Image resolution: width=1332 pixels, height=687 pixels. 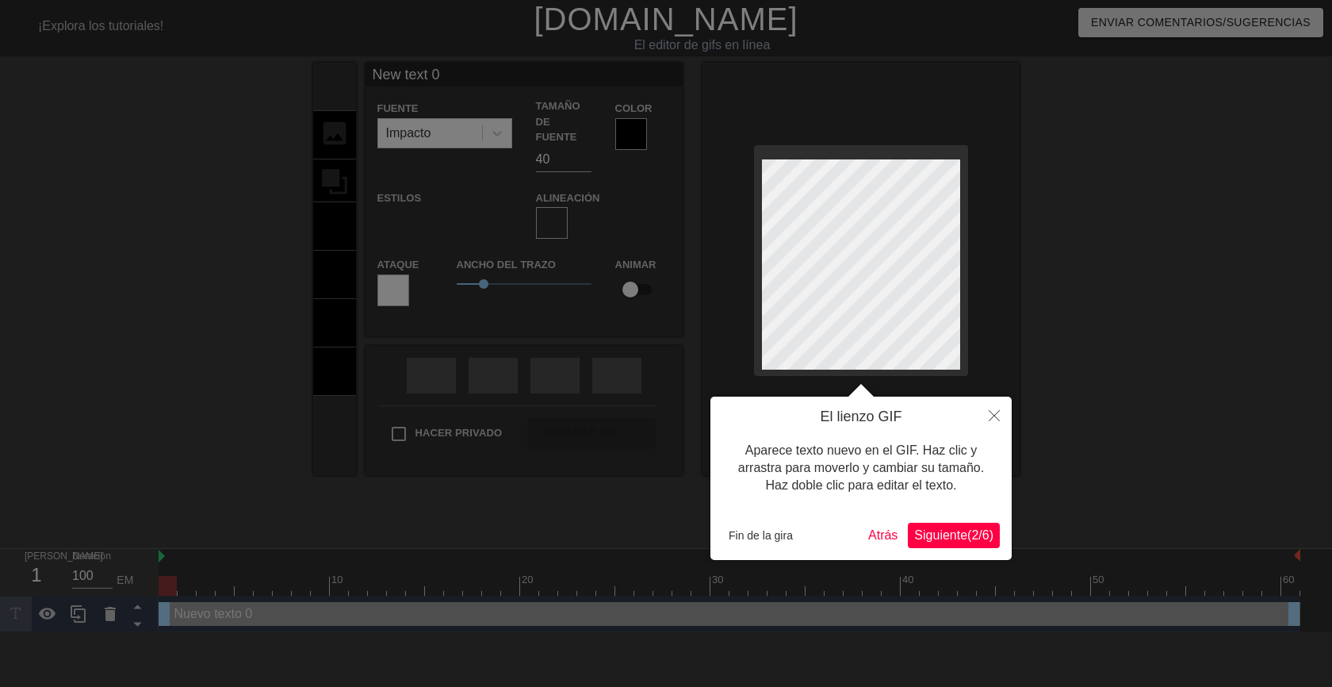 What do you see at coordinates (761, 535) in the screenshot?
I see `button: Fin de la gira` at bounding box center [761, 535].